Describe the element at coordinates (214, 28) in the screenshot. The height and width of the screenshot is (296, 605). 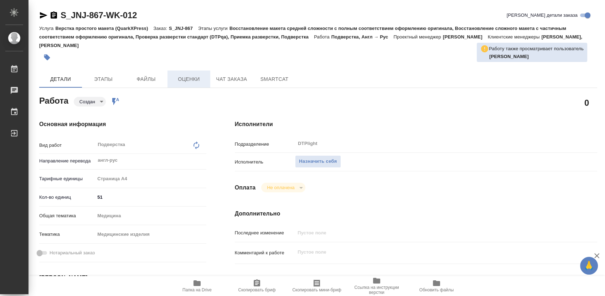
I see `p: Этапы услуги` at that location.